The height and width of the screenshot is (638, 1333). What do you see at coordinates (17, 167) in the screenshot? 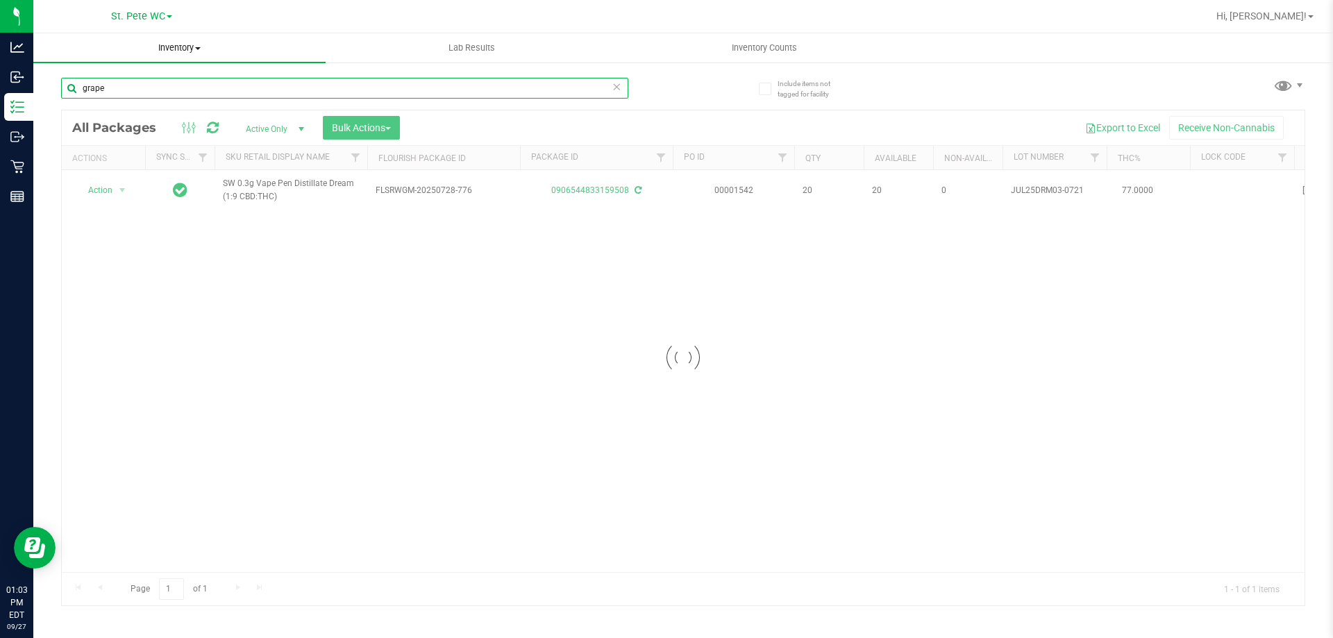
I see `inline-svg: Retail` at bounding box center [17, 167].